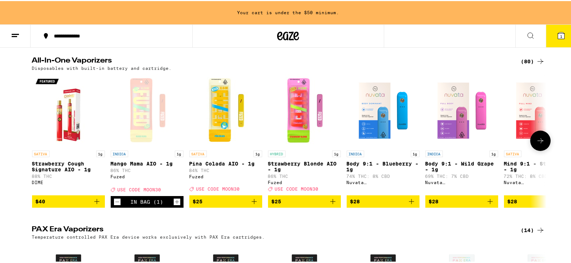  What do you see at coordinates (304, 166) in the screenshot?
I see `p: Strawberry Blonde AIO - 1g` at bounding box center [304, 166].